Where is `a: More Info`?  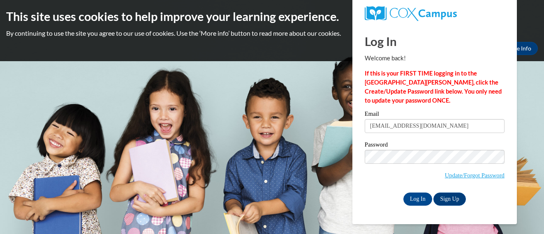 a: More Info is located at coordinates (519, 49).